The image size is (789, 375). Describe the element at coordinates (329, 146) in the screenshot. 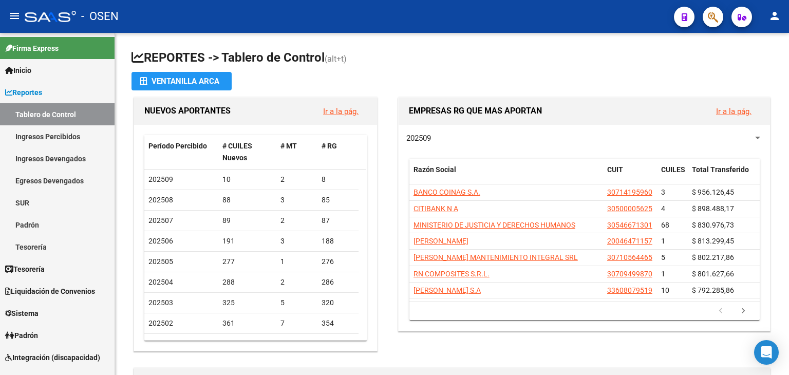

I see `span: # RG` at that location.